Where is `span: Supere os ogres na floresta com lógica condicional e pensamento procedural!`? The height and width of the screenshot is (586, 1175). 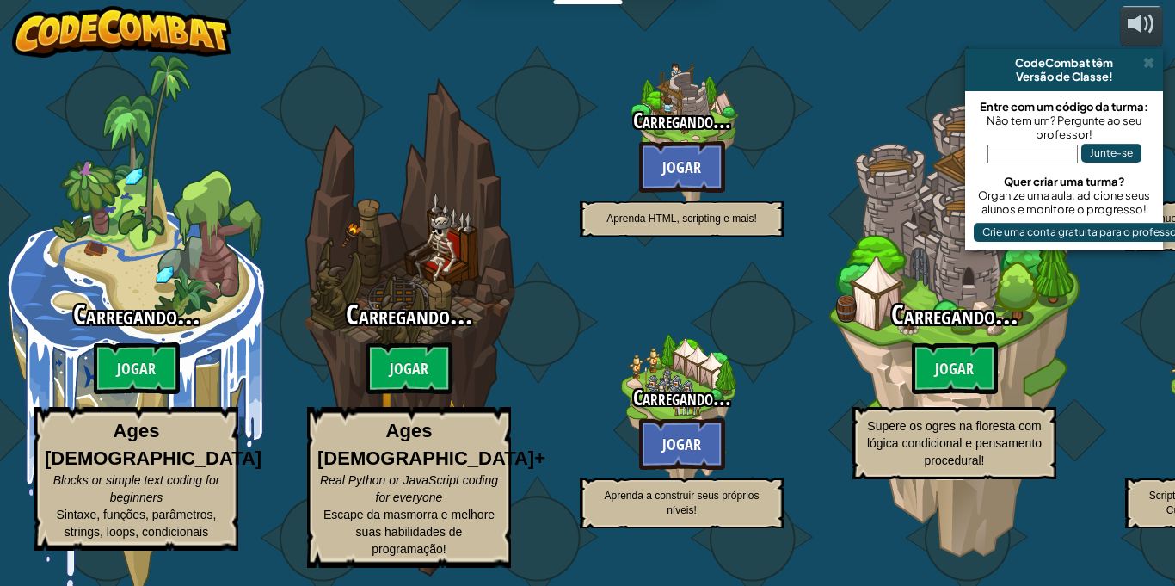 span: Supere os ogres na floresta com lógica condicional e pensamento procedural! is located at coordinates (954, 443).